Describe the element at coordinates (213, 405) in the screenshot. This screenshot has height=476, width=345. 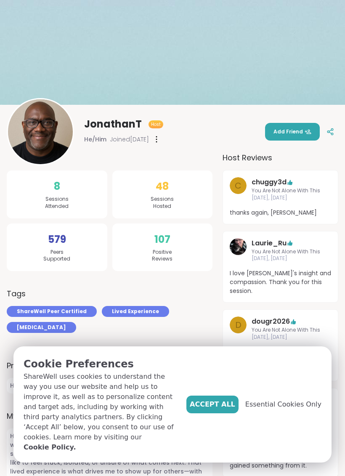
I see `button: Accept All` at that location.